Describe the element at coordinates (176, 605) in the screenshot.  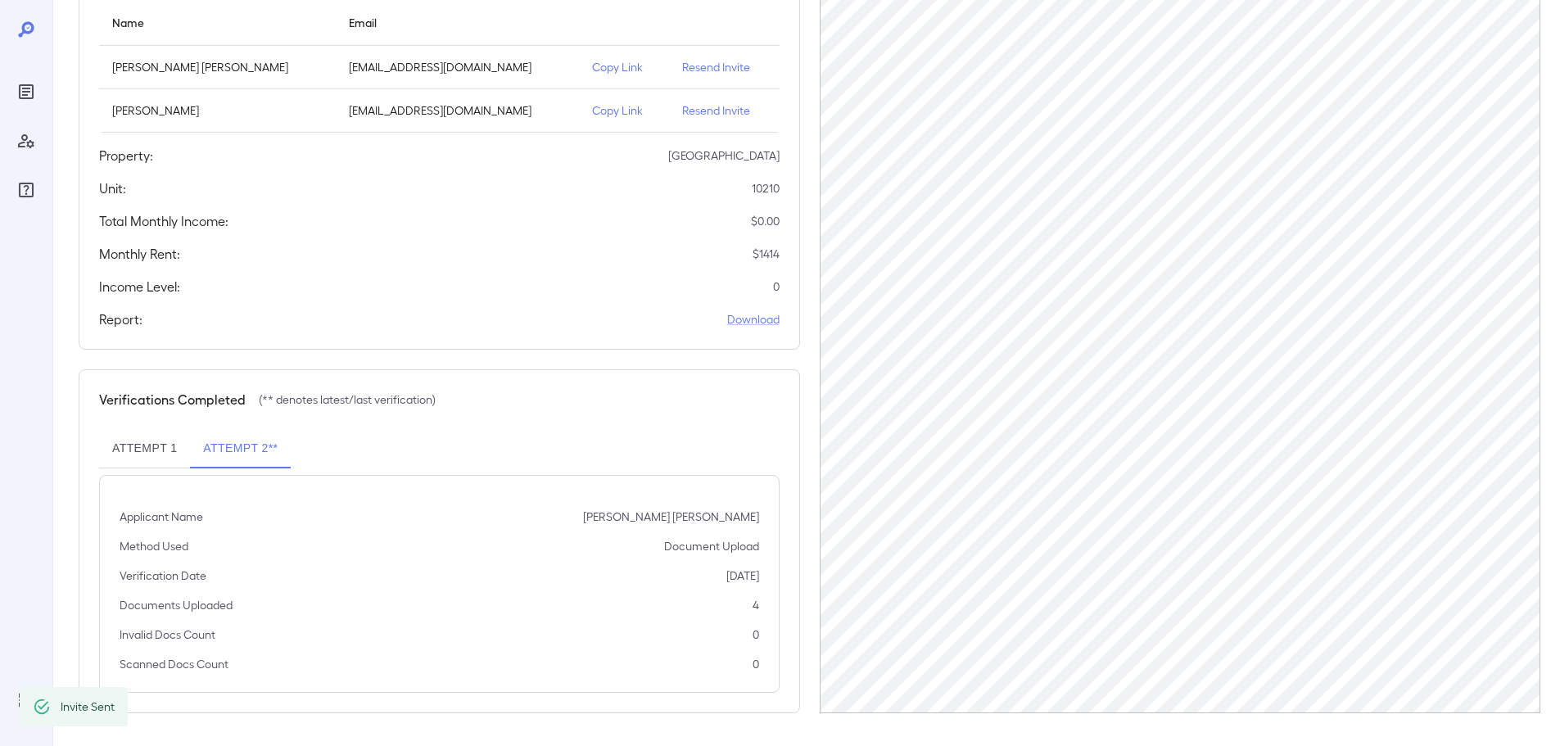
I see `p: Documents Uploaded` at that location.